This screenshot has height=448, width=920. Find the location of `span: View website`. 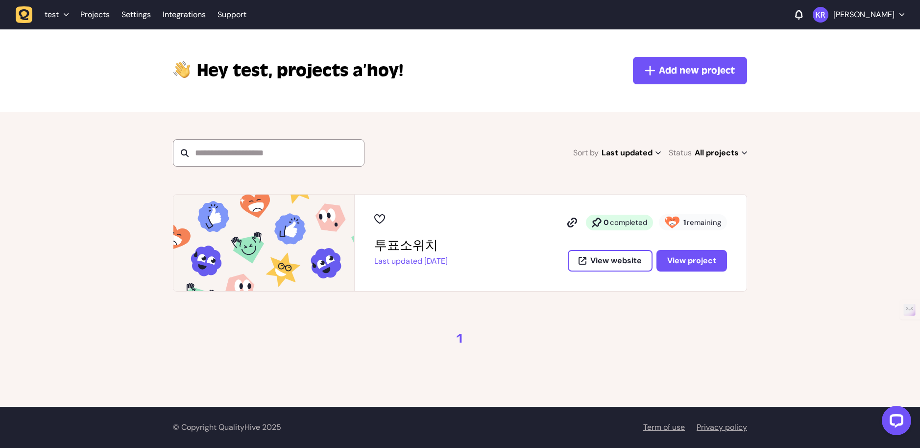

span: View website is located at coordinates (615, 260).